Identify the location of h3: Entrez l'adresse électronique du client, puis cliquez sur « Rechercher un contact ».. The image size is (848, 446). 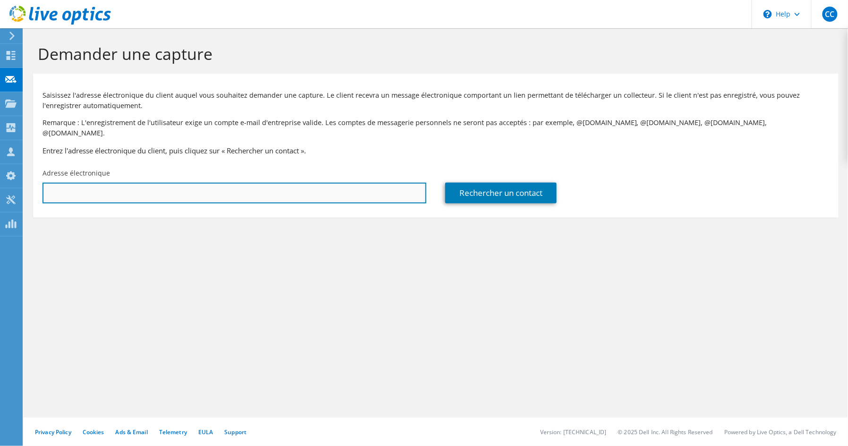
(436, 151).